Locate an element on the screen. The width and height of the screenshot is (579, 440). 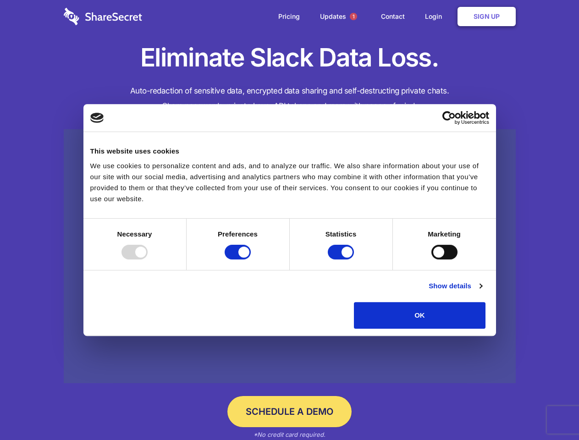
div: We use cookies to personalize content and ads, and to analyze our traffic. We also share informat... is located at coordinates (290, 183).